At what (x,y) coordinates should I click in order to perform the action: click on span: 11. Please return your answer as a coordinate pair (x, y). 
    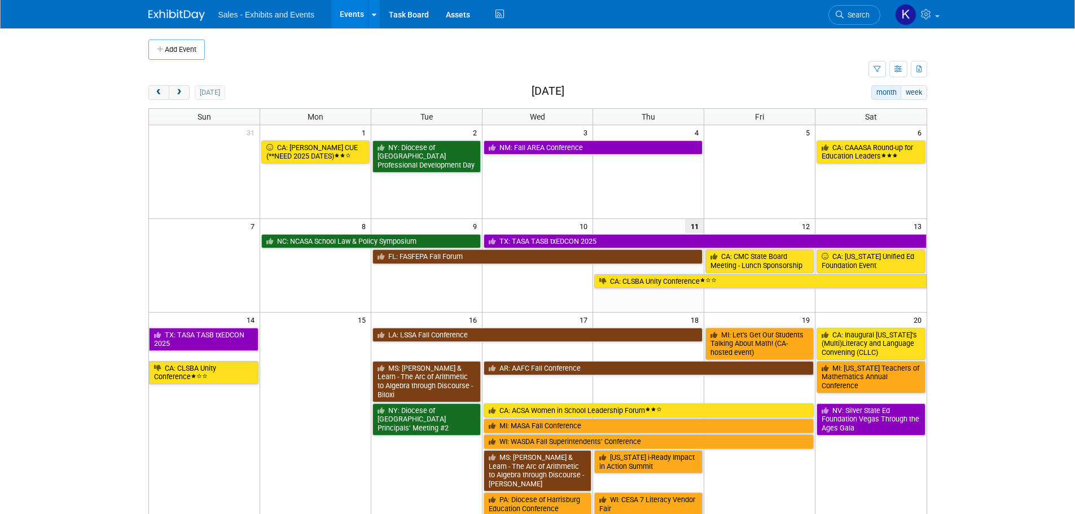
    Looking at the image, I should click on (694, 226).